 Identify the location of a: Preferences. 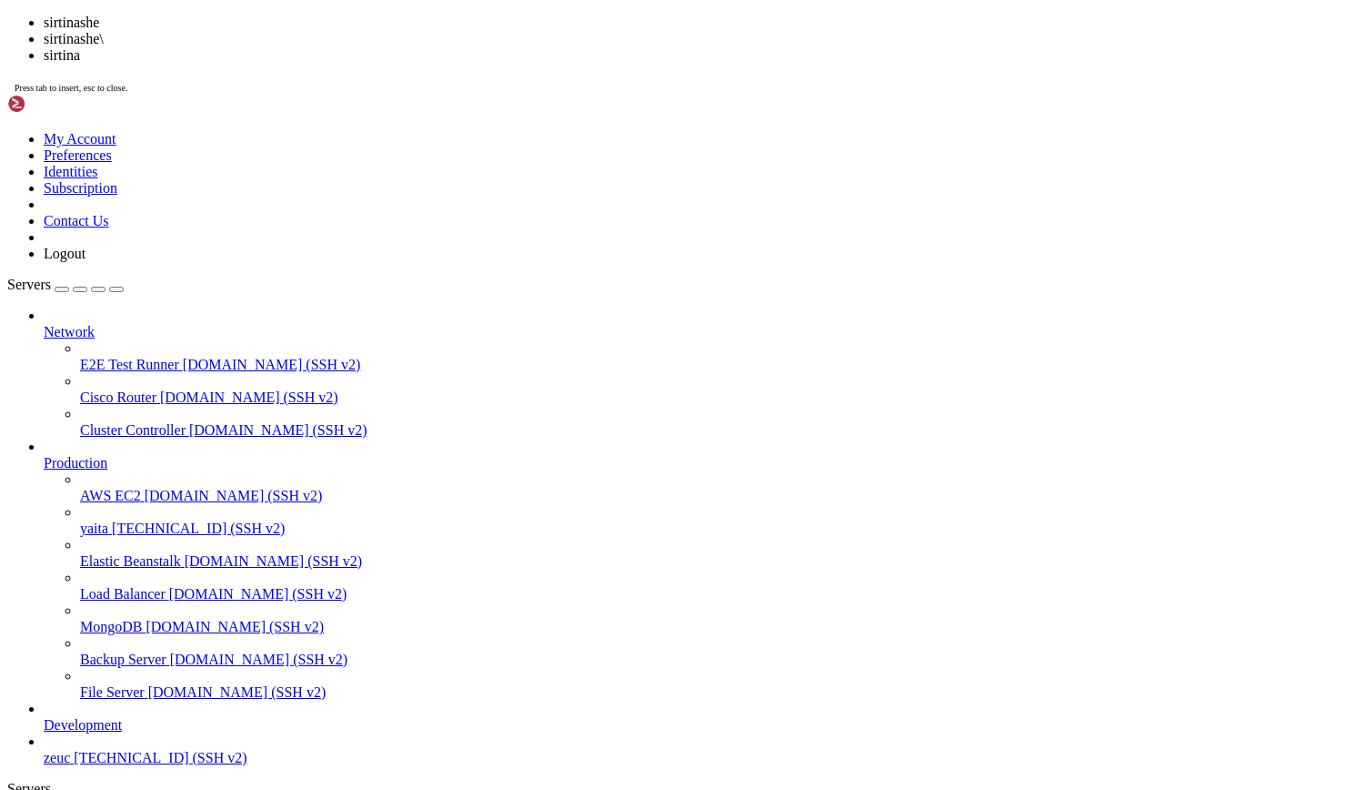
(77, 155).